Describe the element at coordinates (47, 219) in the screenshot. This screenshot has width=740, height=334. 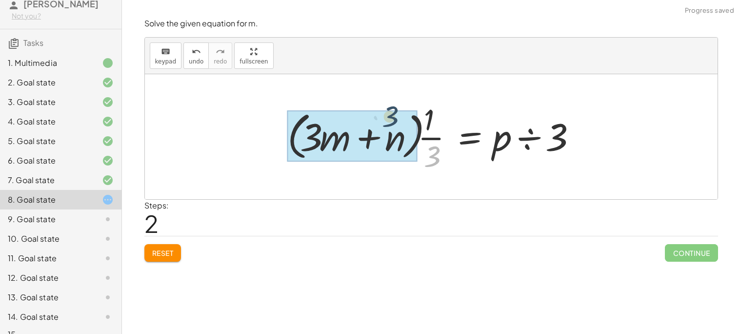
I see `div: 9. Goal state` at that location.